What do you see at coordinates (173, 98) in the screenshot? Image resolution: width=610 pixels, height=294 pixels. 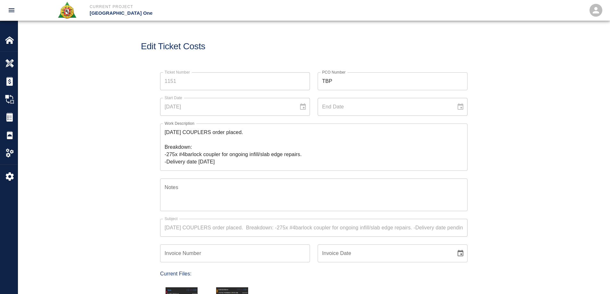 I see `label: Start Date` at bounding box center [173, 98].